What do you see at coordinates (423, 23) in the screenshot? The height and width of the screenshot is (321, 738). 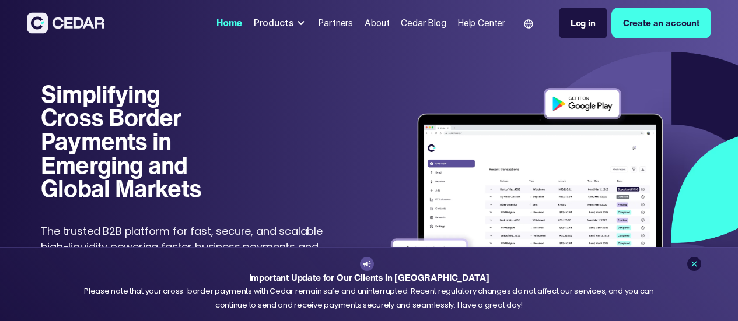 I see `div: Cedar Blog` at bounding box center [423, 23].